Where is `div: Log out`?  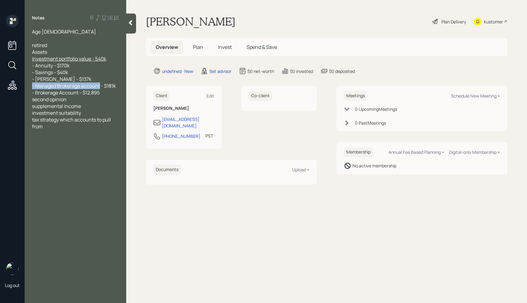
div: Log out is located at coordinates (12, 285).